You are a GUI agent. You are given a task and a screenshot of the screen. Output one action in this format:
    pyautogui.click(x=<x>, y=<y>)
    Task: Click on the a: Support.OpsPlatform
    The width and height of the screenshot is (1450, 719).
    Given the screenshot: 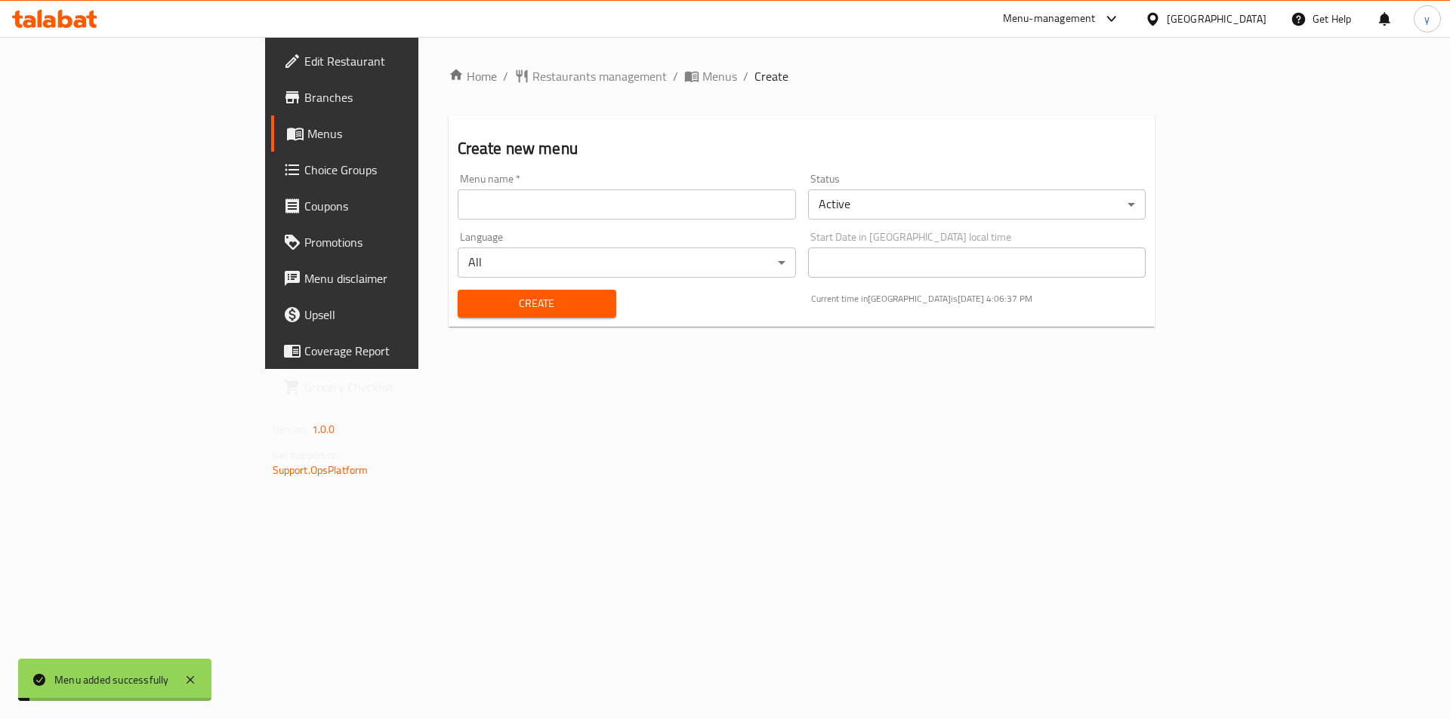 What is the action you would take?
    pyautogui.click(x=320, y=470)
    